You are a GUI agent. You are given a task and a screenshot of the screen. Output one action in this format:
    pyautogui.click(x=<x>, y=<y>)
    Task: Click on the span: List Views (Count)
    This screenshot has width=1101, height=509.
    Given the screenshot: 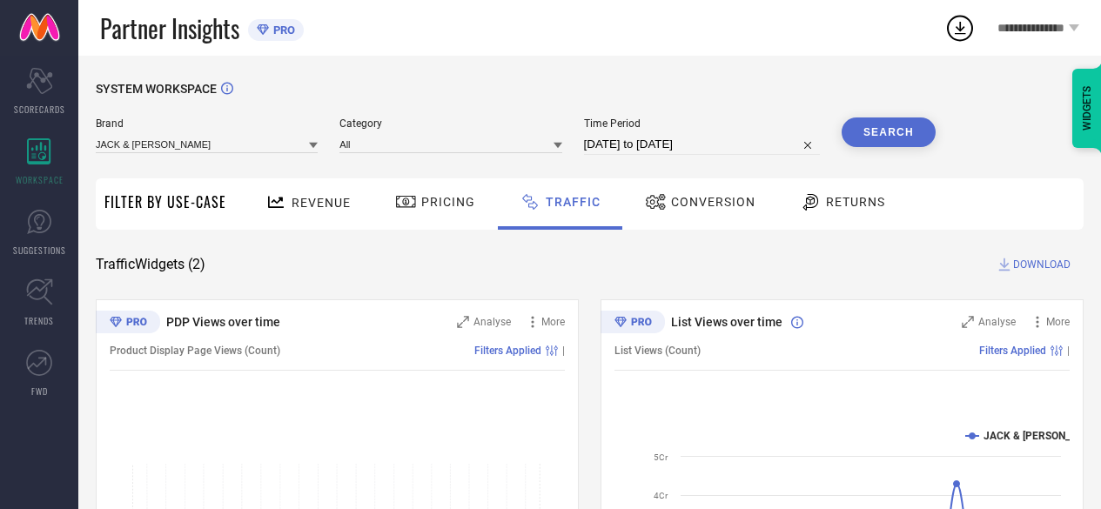 What is the action you would take?
    pyautogui.click(x=657, y=351)
    